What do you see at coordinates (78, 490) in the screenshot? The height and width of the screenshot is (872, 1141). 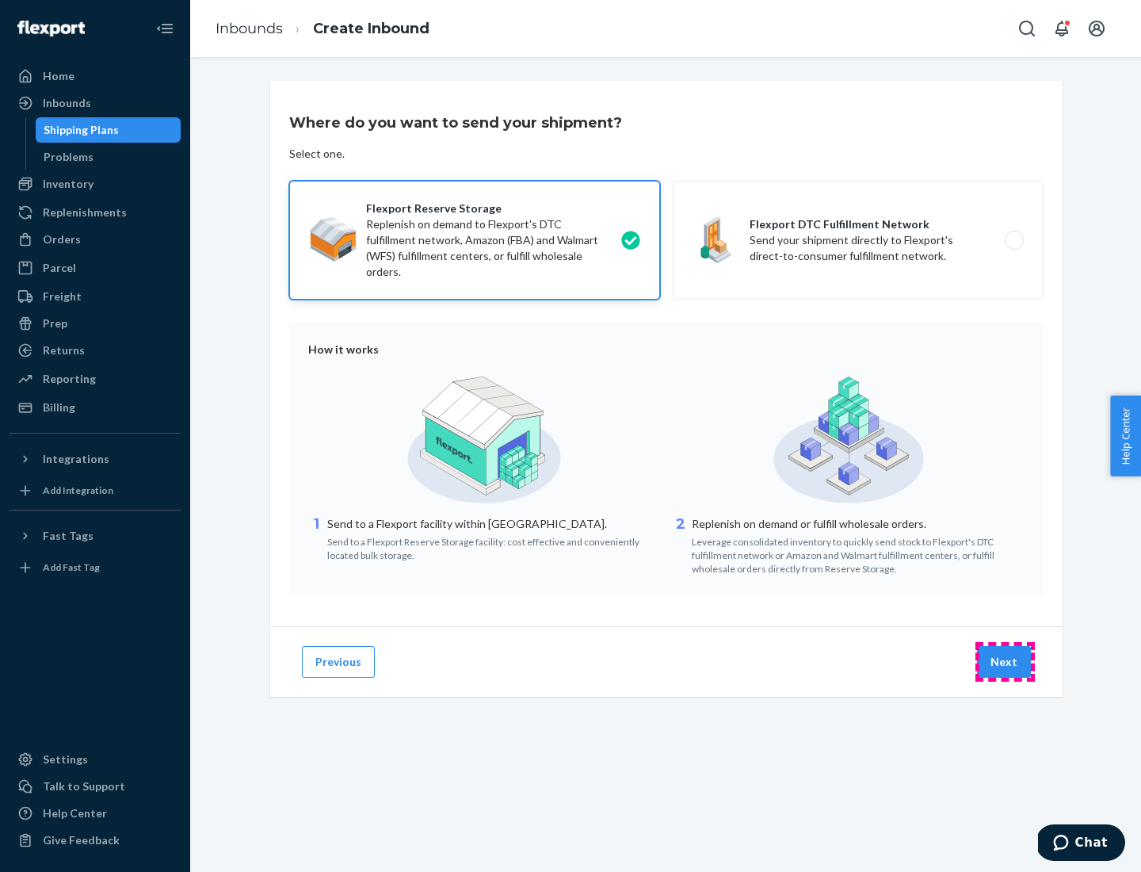 I see `div: Add Integration` at bounding box center [78, 490].